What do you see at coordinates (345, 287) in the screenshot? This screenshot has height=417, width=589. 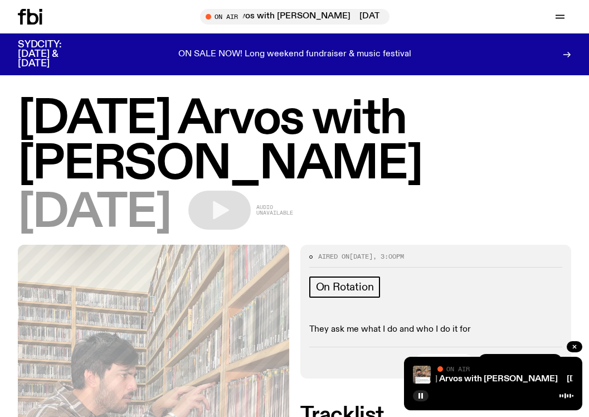 I see `a: On Rotation` at bounding box center [345, 287].